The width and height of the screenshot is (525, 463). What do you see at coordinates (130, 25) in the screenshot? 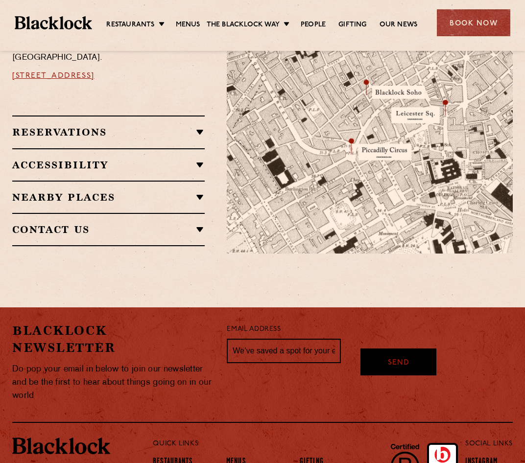
I see `a: Restaurants` at bounding box center [130, 25].